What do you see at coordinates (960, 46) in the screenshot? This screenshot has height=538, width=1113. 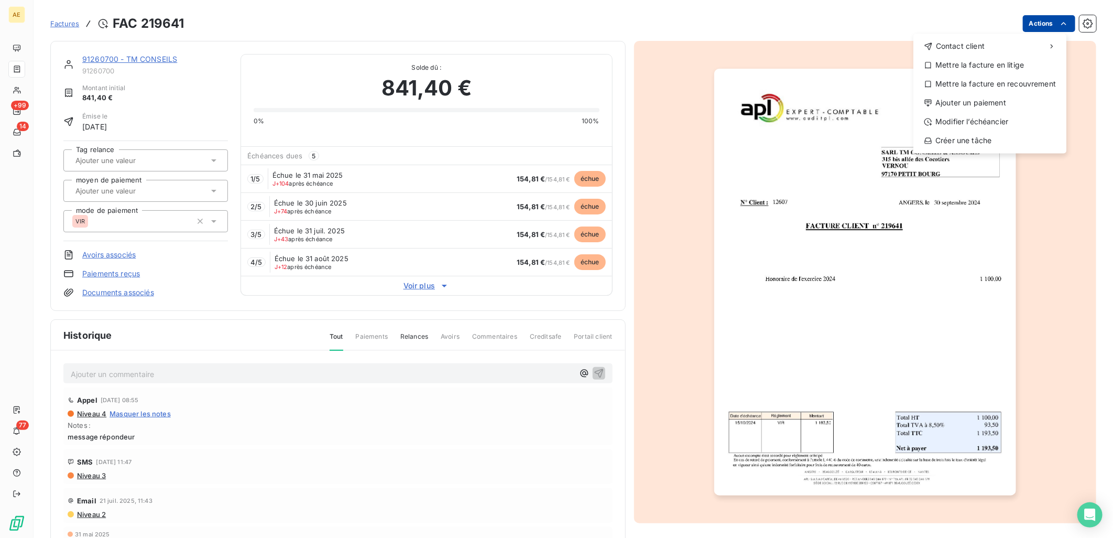 I see `span: Contact client` at bounding box center [960, 46].